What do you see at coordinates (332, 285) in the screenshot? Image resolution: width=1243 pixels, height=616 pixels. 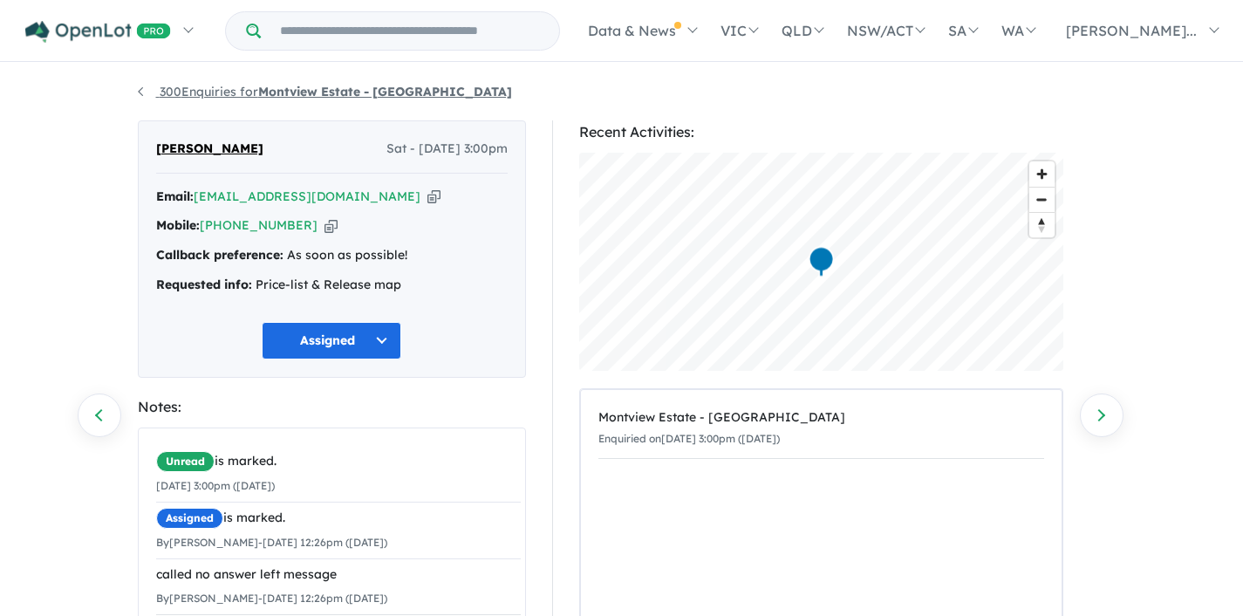 I see `div: Price-list & Release map` at bounding box center [332, 285].